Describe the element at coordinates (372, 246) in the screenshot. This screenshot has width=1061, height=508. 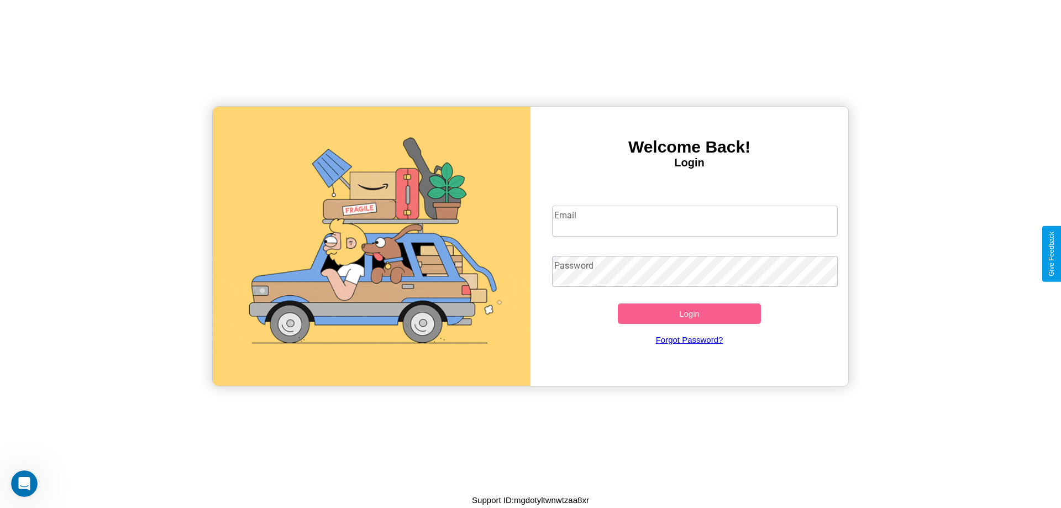
I see `img: gif` at that location.